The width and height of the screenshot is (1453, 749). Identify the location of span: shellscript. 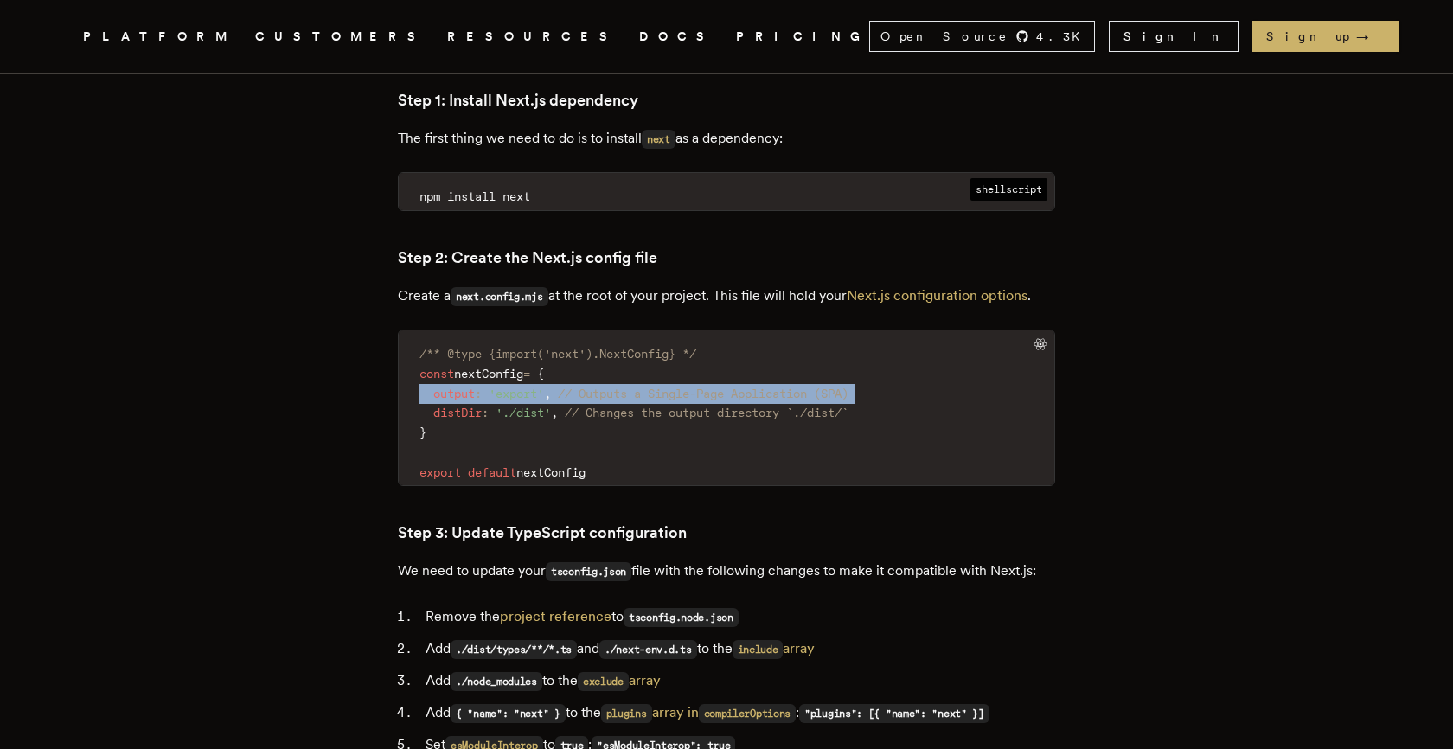
(1008, 189).